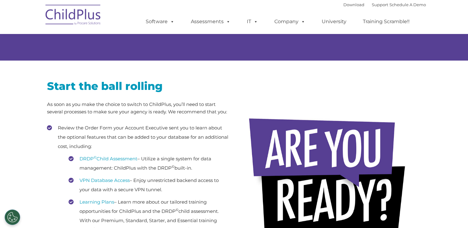 The width and height of the screenshot is (468, 228). What do you see at coordinates (334, 22) in the screenshot?
I see `a: University` at bounding box center [334, 22].